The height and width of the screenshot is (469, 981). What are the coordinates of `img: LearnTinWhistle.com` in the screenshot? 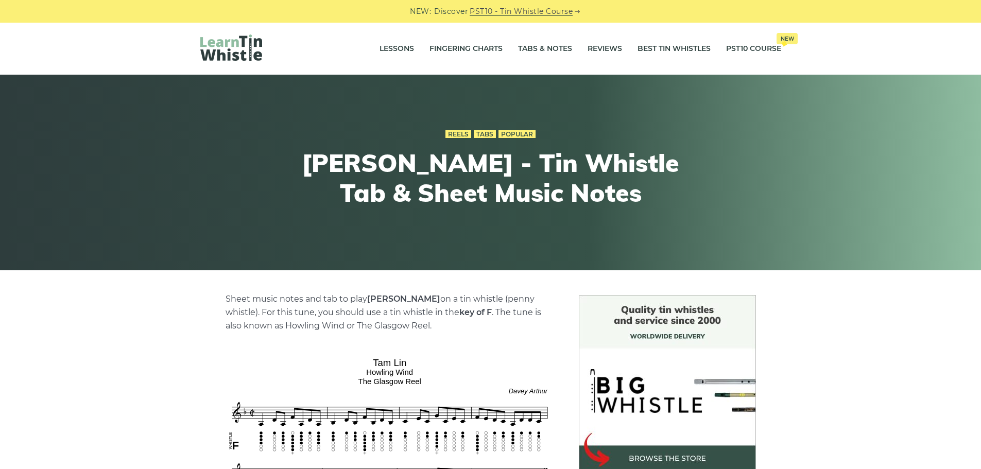 It's located at (231, 47).